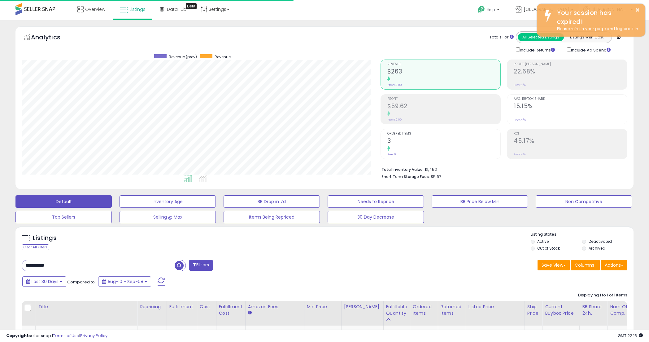 This screenshot has width=649, height=342. What do you see at coordinates (152, 306) in the screenshot?
I see `div: Repricing` at bounding box center [152, 306].